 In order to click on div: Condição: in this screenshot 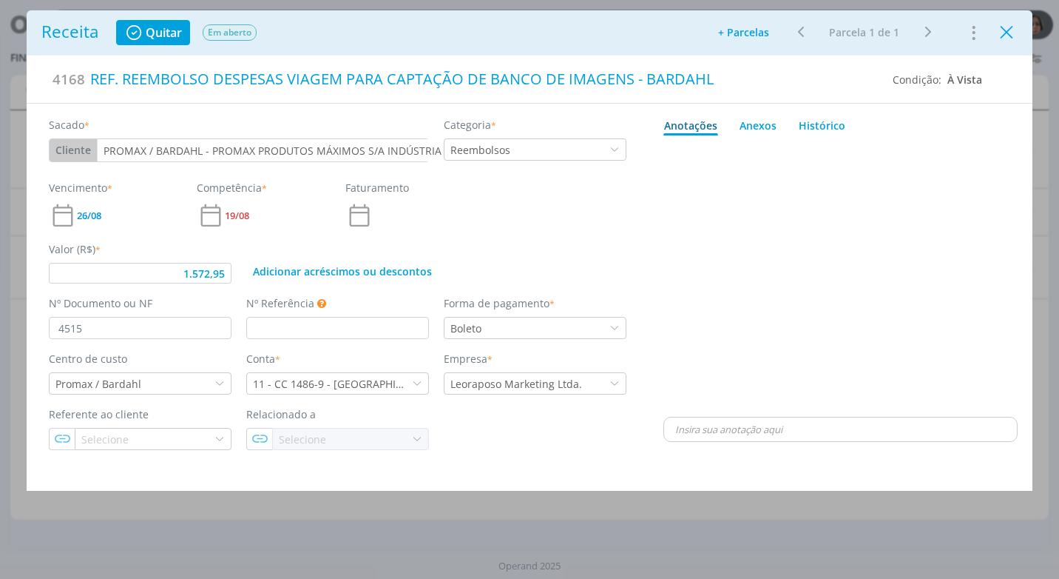, I will do `click(937, 79)`.